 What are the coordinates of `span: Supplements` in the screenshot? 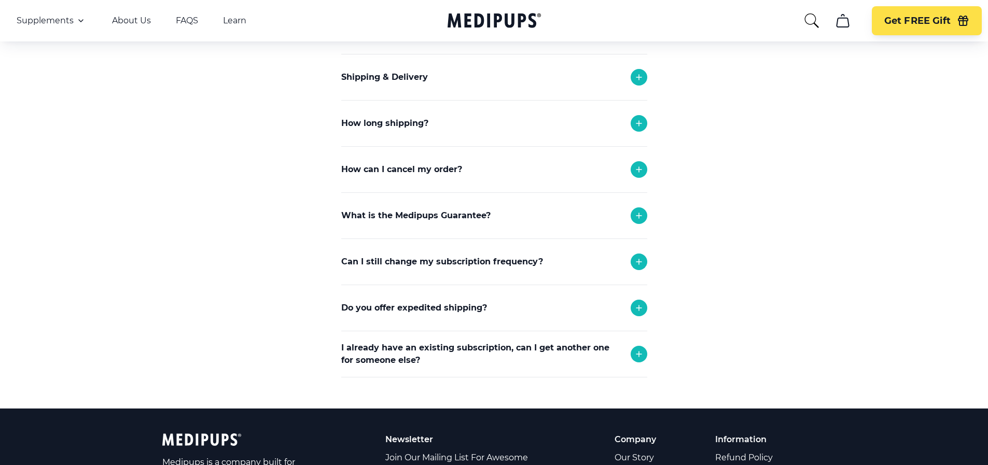 It's located at (45, 21).